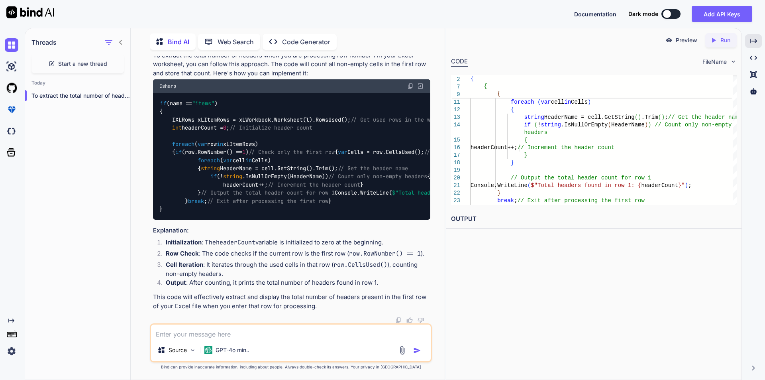  Describe the element at coordinates (628, 125) in the screenshot. I see `span: HeaderName` at that location.